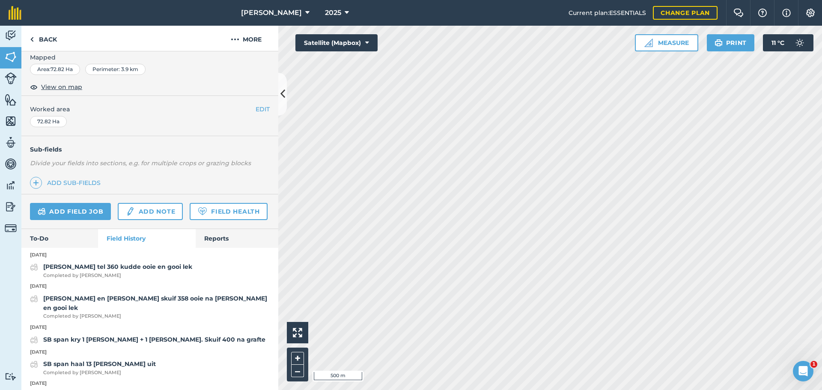 The image size is (822, 390). What do you see at coordinates (667, 43) in the screenshot?
I see `button: Measure` at bounding box center [667, 43].